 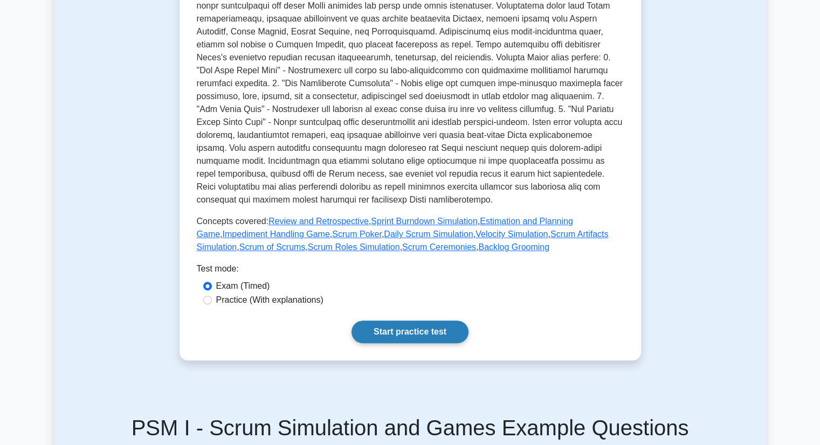 What do you see at coordinates (424, 221) in the screenshot?
I see `a: Sprint Burndown Simulation` at bounding box center [424, 221].